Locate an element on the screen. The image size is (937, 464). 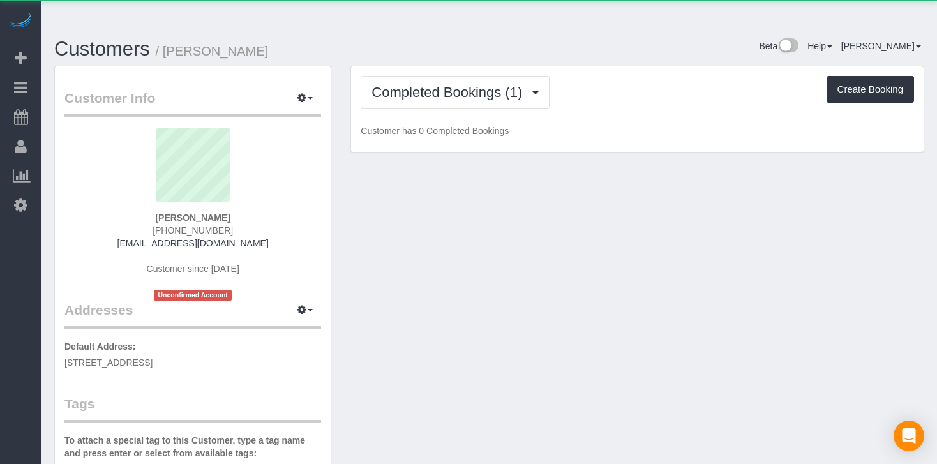
label: To attach a special tag to this Customer, type a tag name and press enter or select from availabl... is located at coordinates (193, 447).